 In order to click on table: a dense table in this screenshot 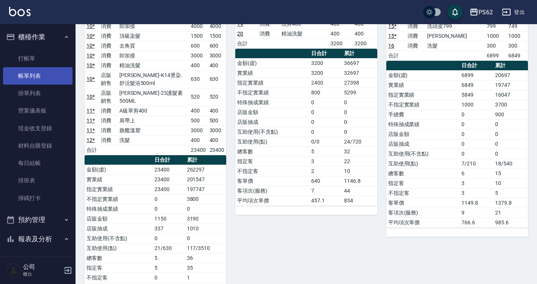, I will do `click(306, 127)`.